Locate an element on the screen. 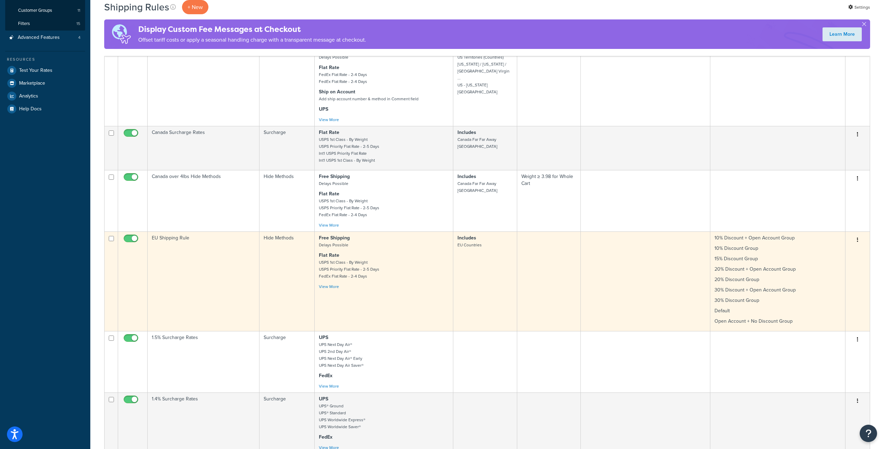  a: Settings is located at coordinates (859, 7).